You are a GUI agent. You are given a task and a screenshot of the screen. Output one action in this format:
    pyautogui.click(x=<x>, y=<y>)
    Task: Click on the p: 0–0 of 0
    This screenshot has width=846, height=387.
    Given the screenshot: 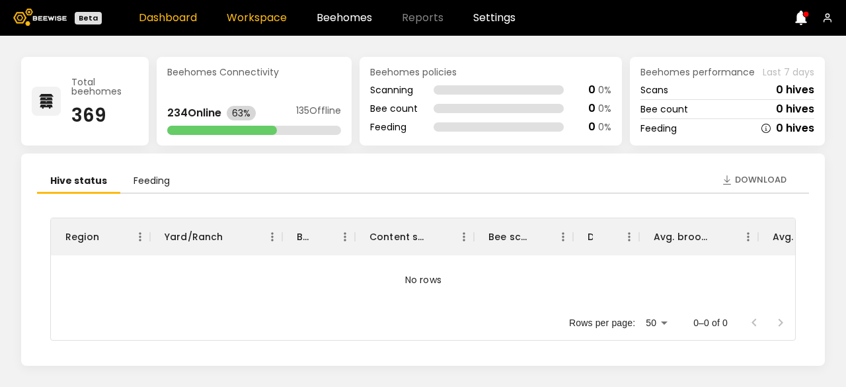 What is the action you would take?
    pyautogui.click(x=710, y=322)
    